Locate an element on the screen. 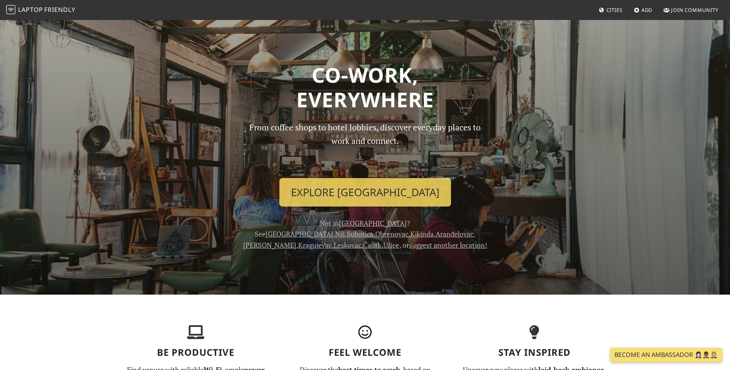 The width and height of the screenshot is (730, 370). a: Niš is located at coordinates (340, 234).